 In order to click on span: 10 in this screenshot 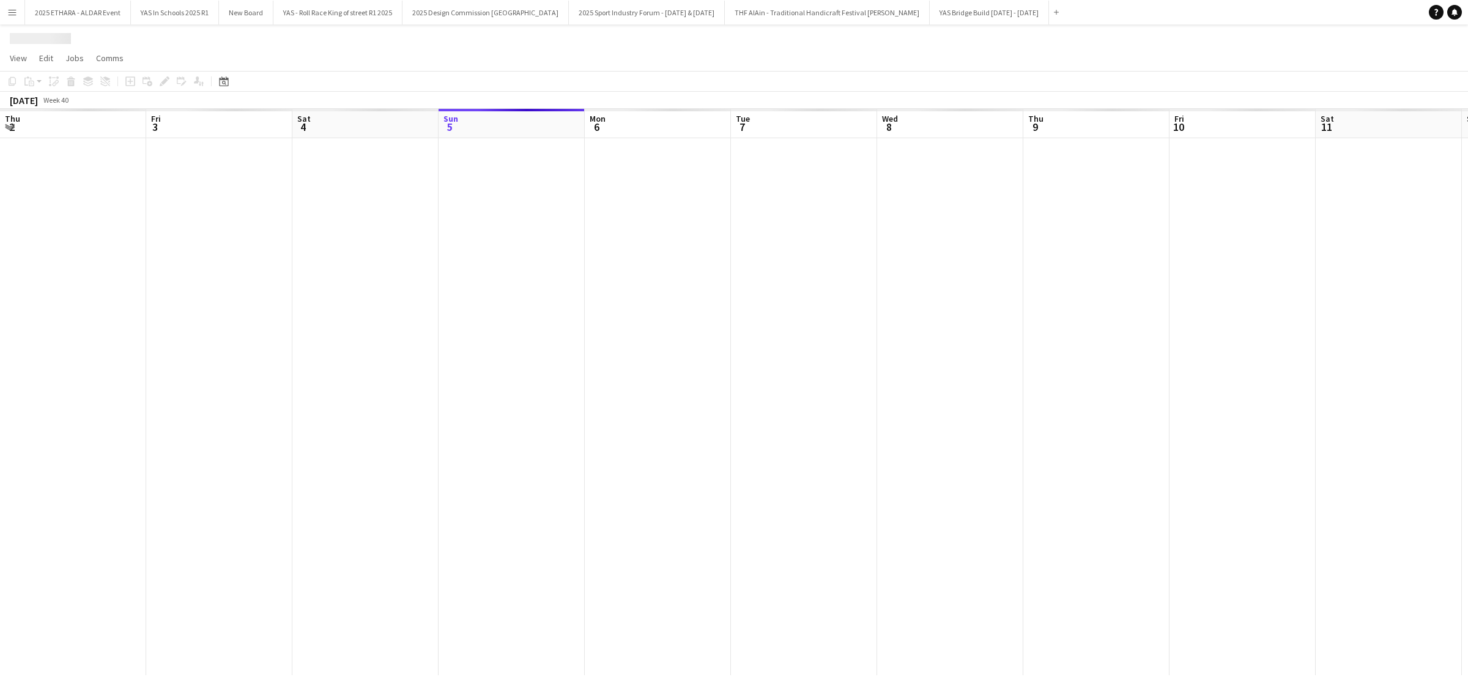, I will do `click(1178, 127)`.